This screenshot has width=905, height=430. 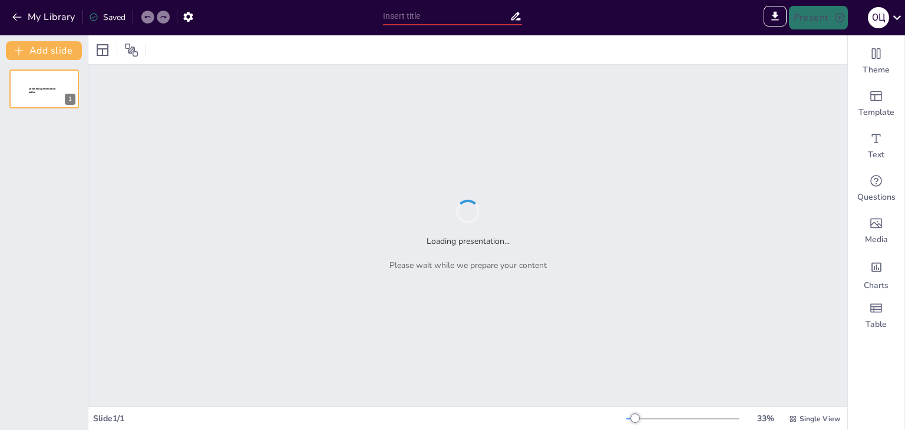 What do you see at coordinates (131, 50) in the screenshot?
I see `span: Position` at bounding box center [131, 50].